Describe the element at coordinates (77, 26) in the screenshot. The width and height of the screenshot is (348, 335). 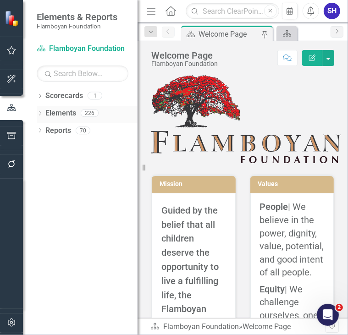
I see `small: Flamboyan Foundation` at that location.